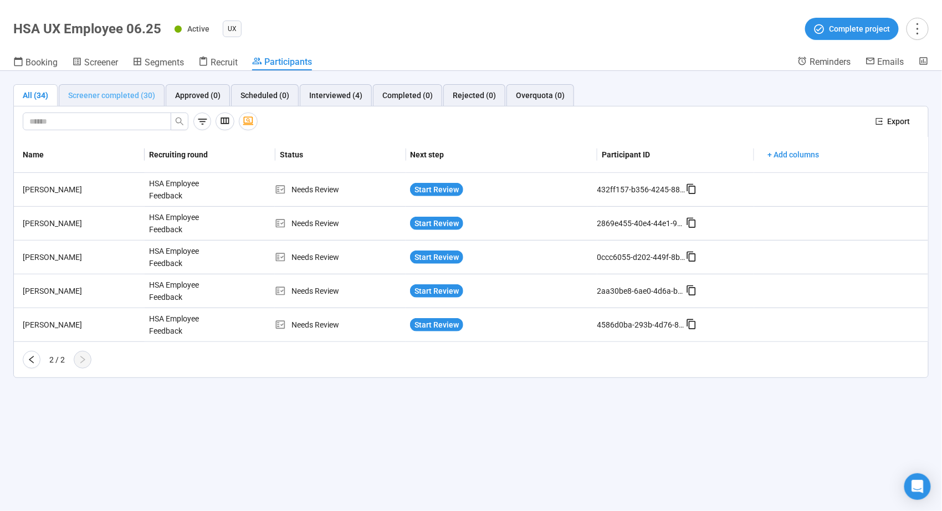 Image resolution: width=942 pixels, height=511 pixels. I want to click on span: Complete project, so click(860, 29).